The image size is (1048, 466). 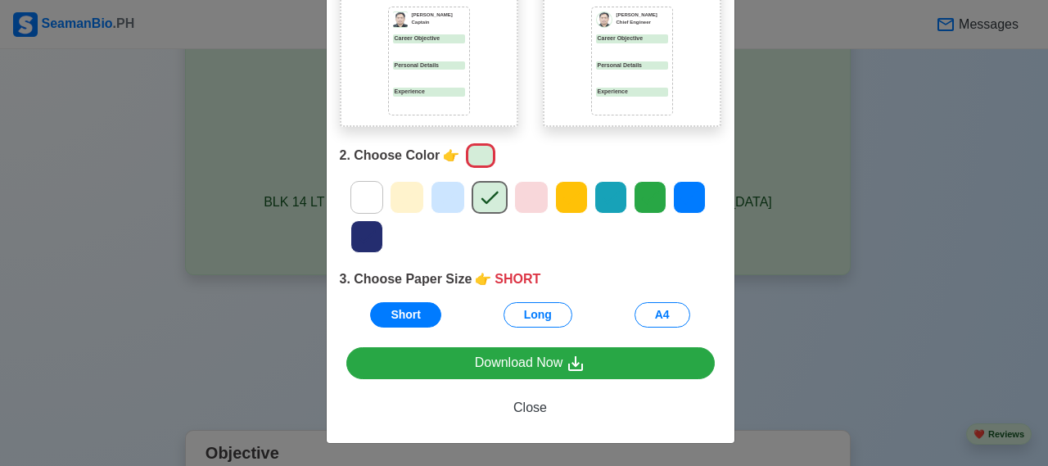 I want to click on p: Personal Details, so click(x=429, y=66).